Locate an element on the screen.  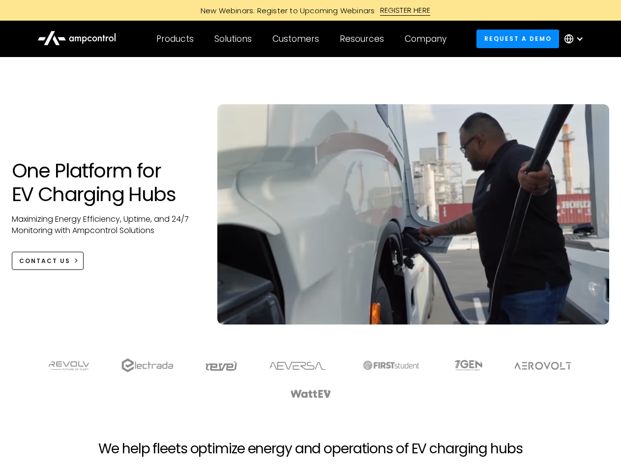
a: Request a demo is located at coordinates (517, 38).